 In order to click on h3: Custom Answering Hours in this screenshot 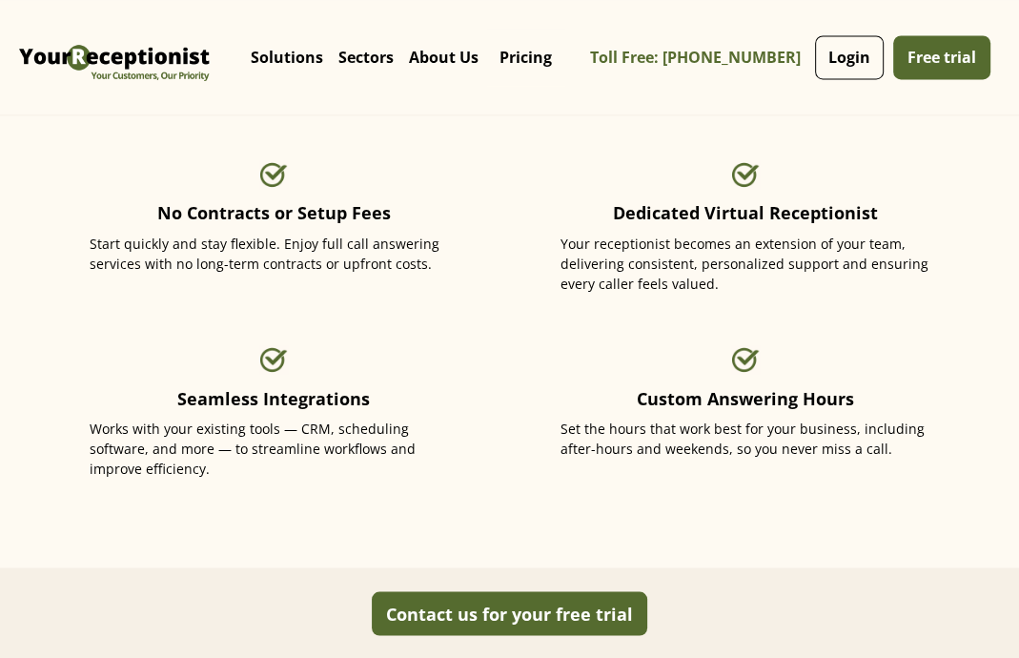, I will do `click(745, 397)`.